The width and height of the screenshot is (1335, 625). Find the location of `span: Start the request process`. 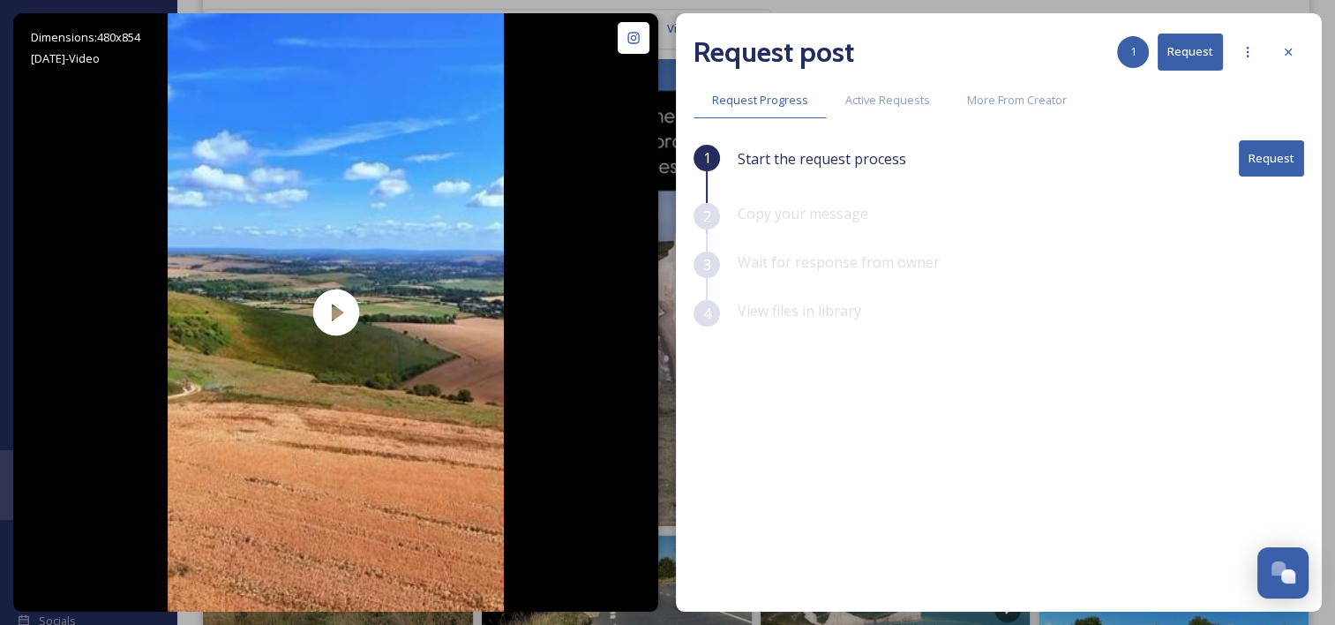

span: Start the request process is located at coordinates (821, 159).